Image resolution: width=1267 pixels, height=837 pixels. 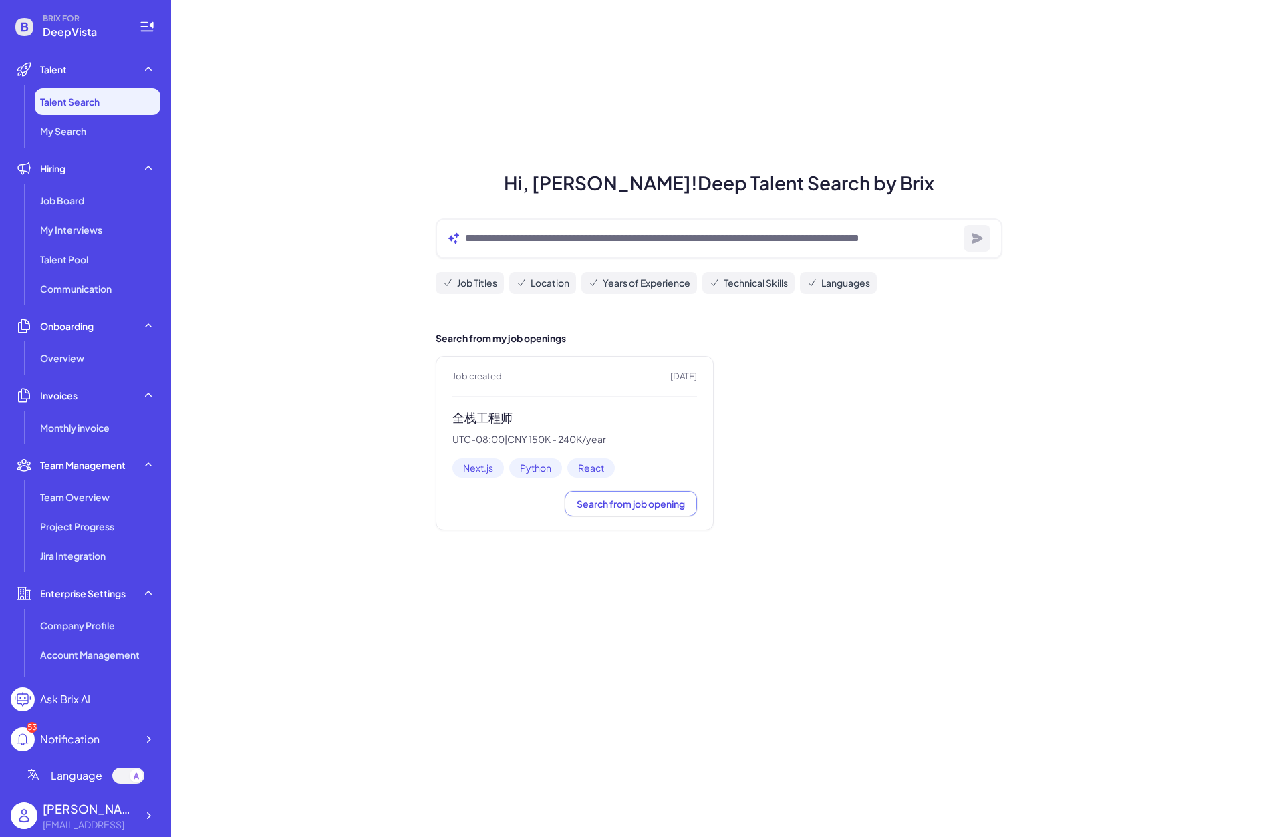 What do you see at coordinates (75, 289) in the screenshot?
I see `span: Communication` at bounding box center [75, 289].